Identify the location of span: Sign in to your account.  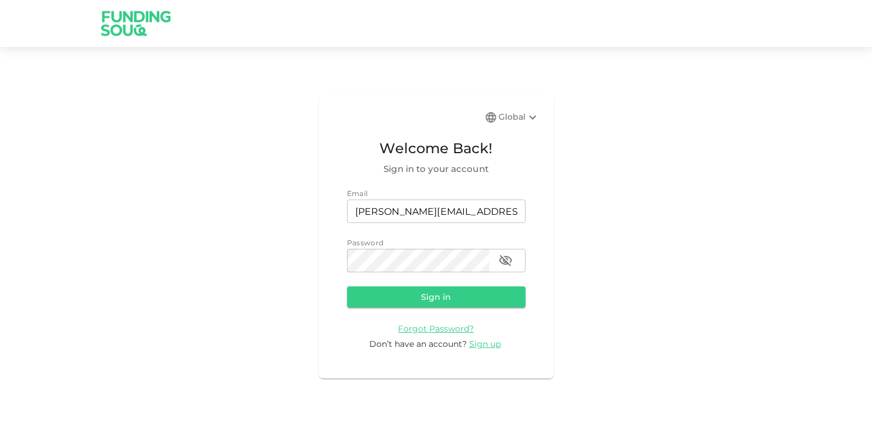
(436, 169).